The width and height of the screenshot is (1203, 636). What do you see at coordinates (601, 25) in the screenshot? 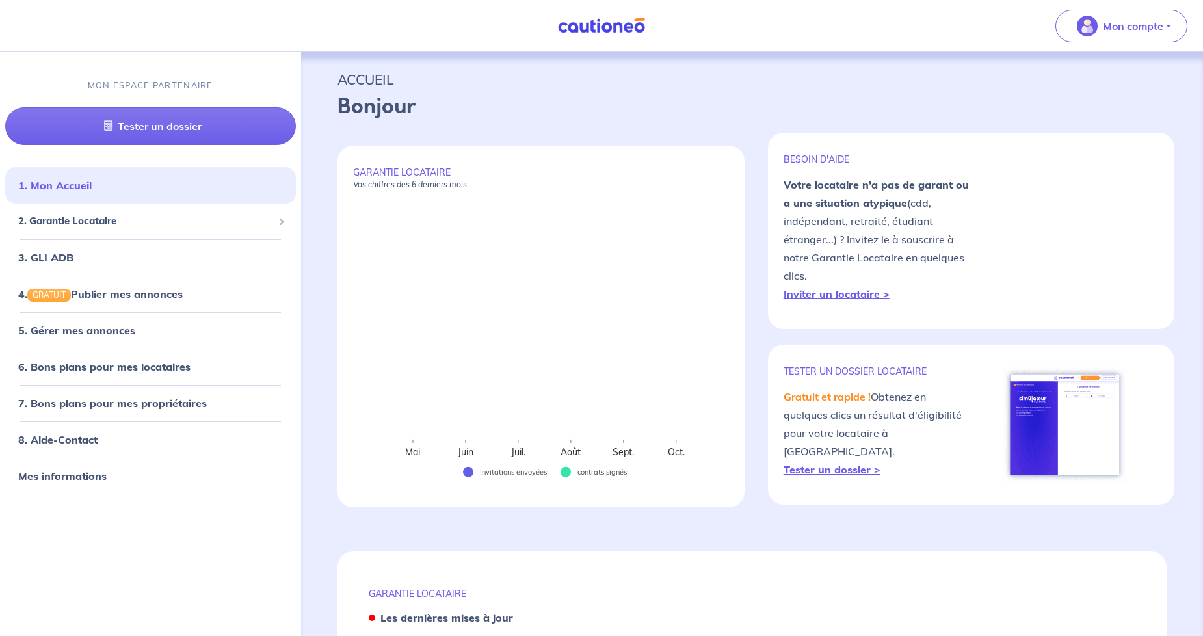
I see `img: Cautioneo` at bounding box center [601, 25].